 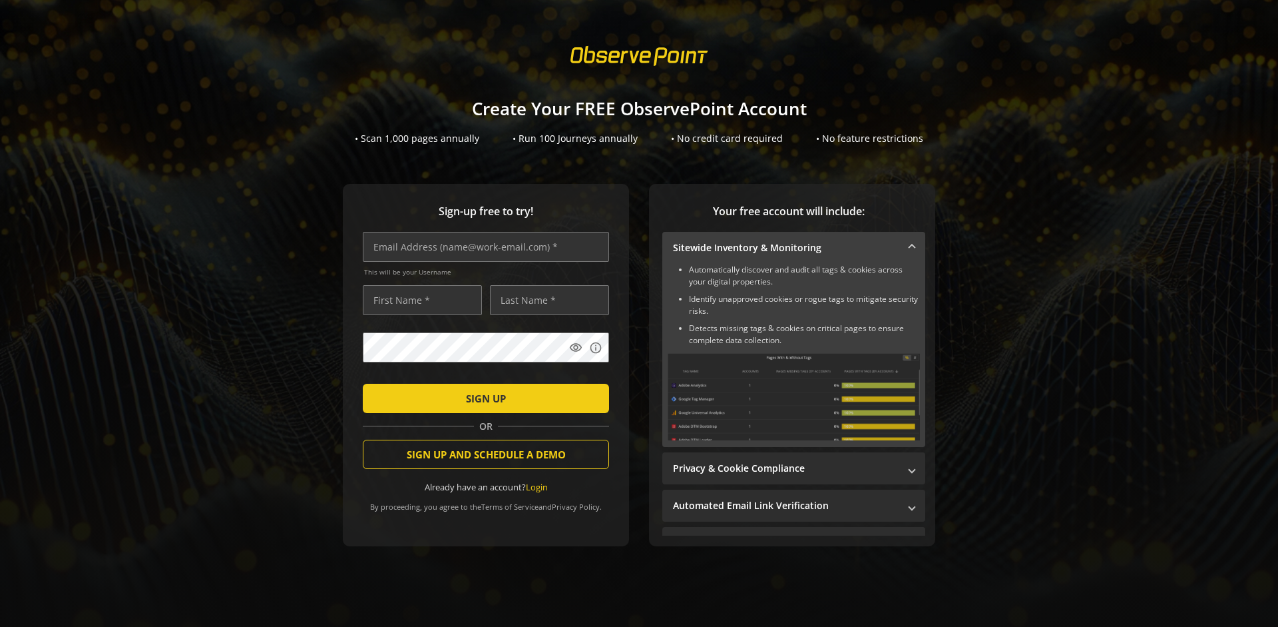 What do you see at coordinates (486, 454) in the screenshot?
I see `button: SIGN UP AND SCHEDULE A DEMO` at bounding box center [486, 454].